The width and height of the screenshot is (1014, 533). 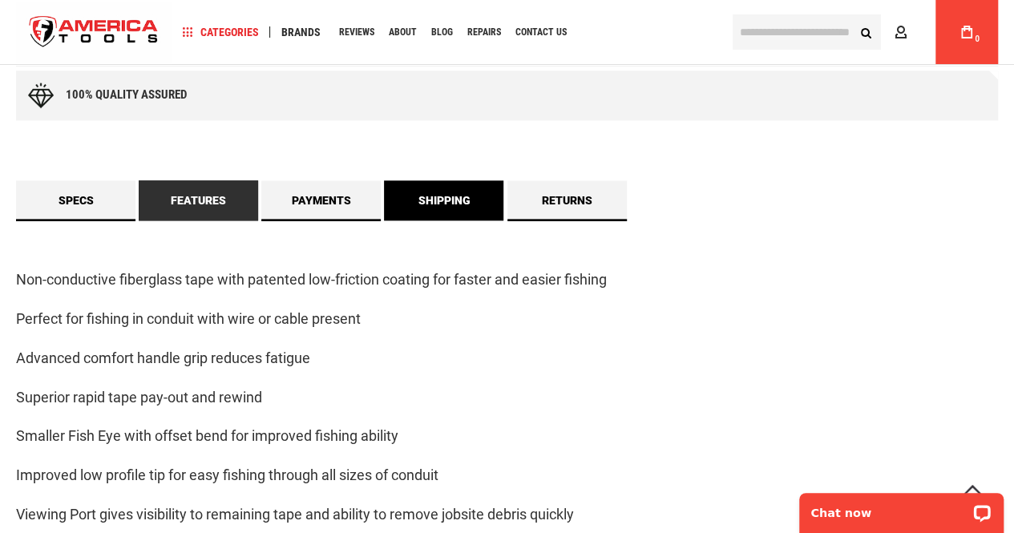 I want to click on a: Features, so click(x=198, y=200).